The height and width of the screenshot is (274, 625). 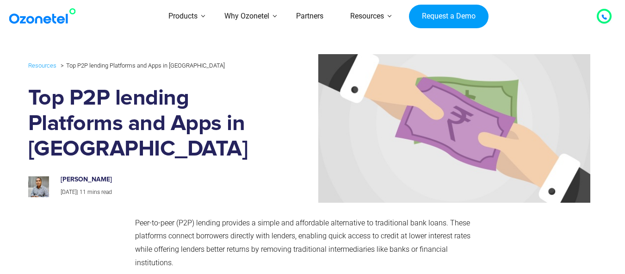 What do you see at coordinates (38, 186) in the screenshot?
I see `img: prashanth-kancherla_avatar-200x200.jpeg` at bounding box center [38, 186].